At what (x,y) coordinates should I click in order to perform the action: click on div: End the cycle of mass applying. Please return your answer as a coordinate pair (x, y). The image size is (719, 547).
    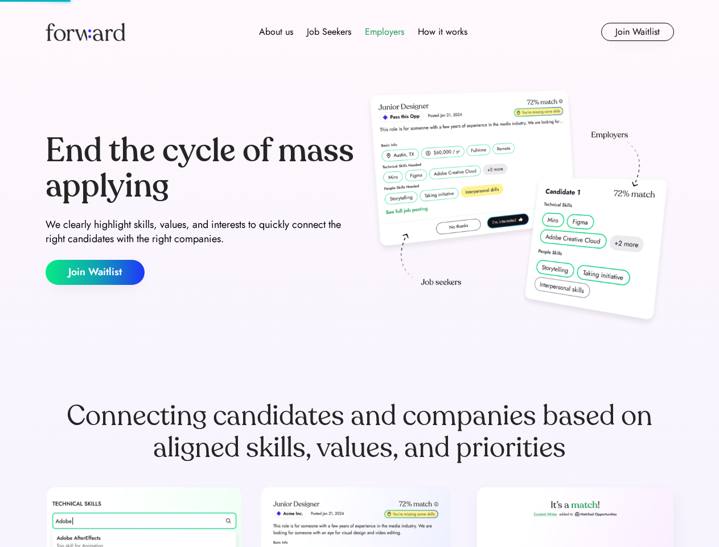
    Looking at the image, I should click on (200, 168).